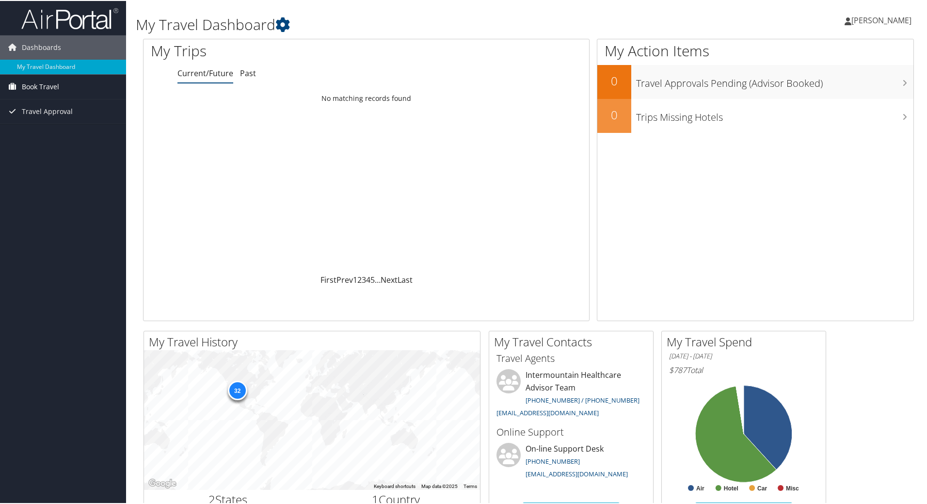 This screenshot has width=927, height=504. I want to click on a: Current/Future, so click(205, 72).